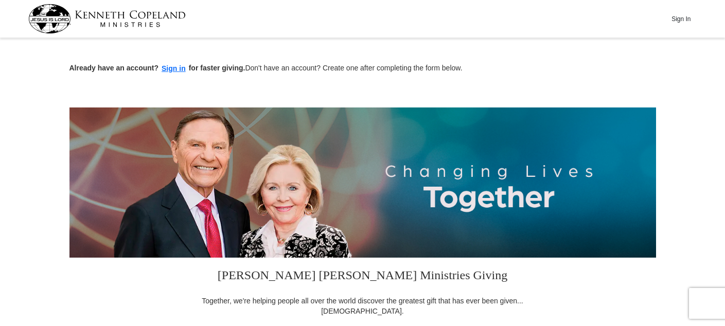  What do you see at coordinates (363, 68) in the screenshot?
I see `p: Don't have an account? Create one after completing the form below.` at bounding box center [363, 68].